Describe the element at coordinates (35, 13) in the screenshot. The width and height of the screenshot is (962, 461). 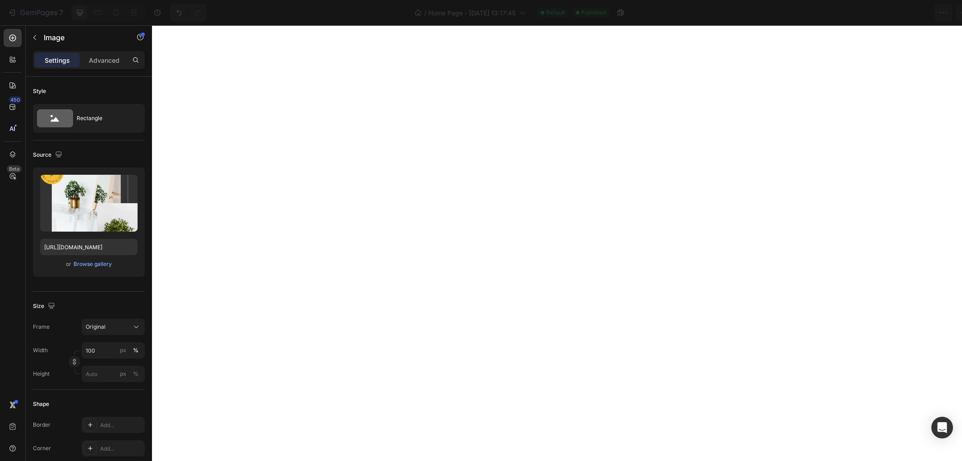
I see `button: 7` at that location.